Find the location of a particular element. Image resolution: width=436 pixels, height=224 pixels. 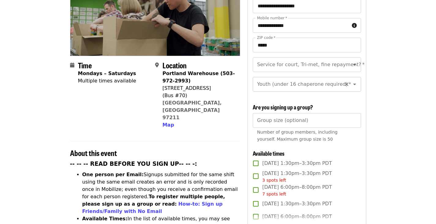

span: 3 spots left is located at coordinates (274, 180).